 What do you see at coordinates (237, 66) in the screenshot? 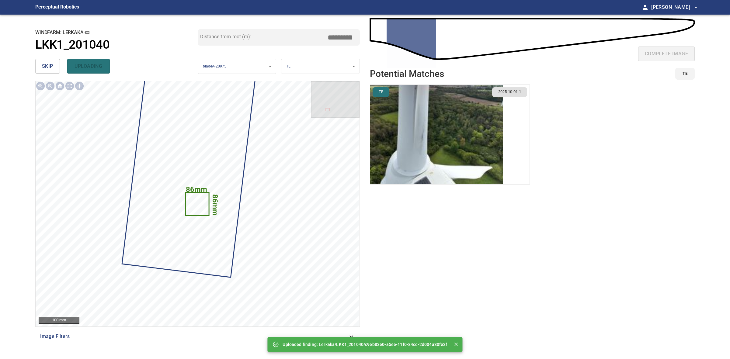
I see `div: bladeA-20975` at bounding box center [237, 66].